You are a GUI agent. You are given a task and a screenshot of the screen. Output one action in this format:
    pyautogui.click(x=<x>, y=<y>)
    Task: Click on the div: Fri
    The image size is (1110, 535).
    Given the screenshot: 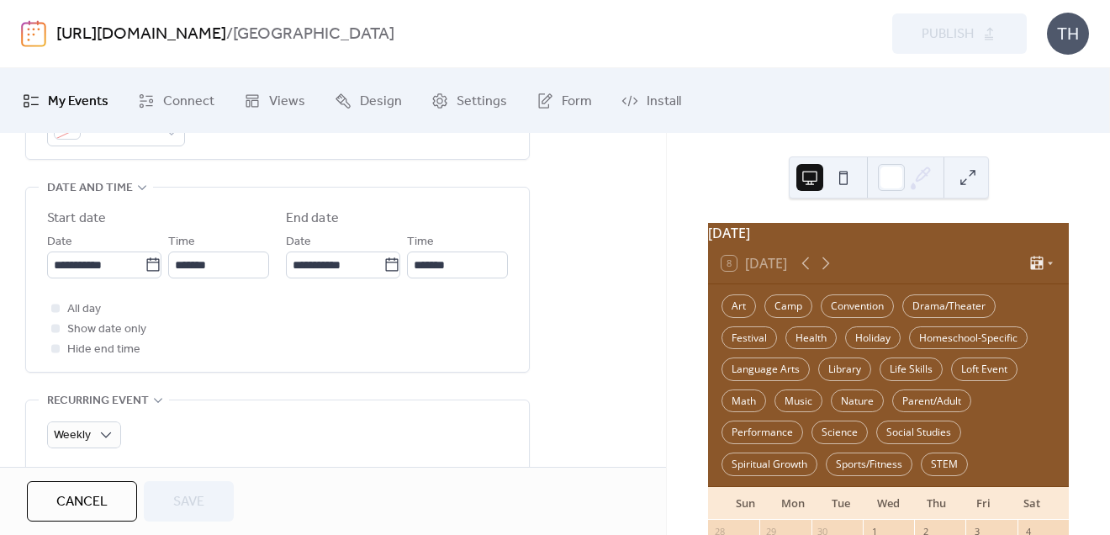 What is the action you would take?
    pyautogui.click(x=984, y=504)
    